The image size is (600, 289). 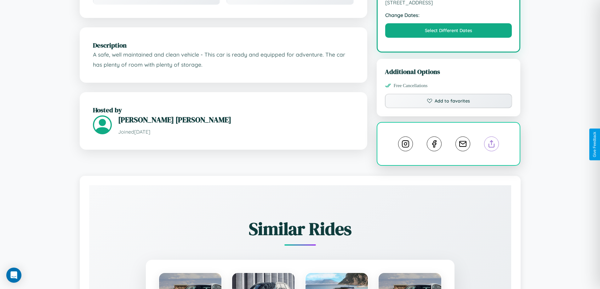 I want to click on button: Add to favorites, so click(x=448, y=101).